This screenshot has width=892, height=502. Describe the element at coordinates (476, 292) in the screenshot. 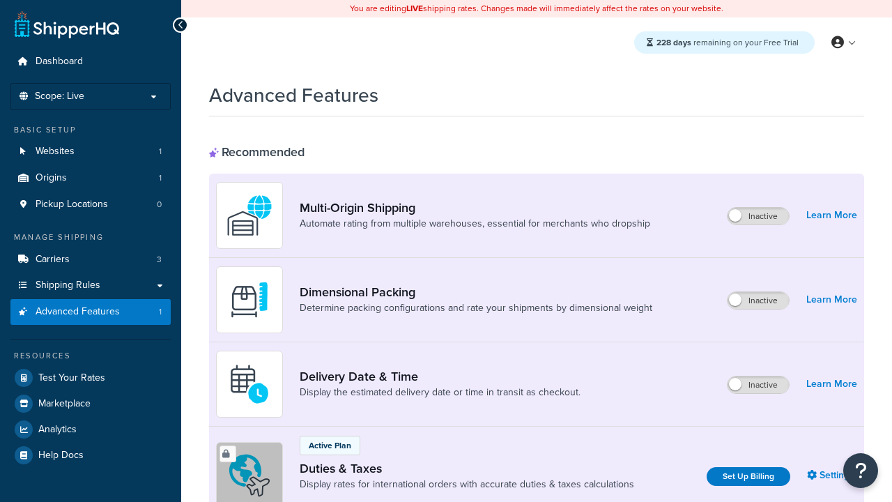

I see `a: Dimensional Packing` at that location.